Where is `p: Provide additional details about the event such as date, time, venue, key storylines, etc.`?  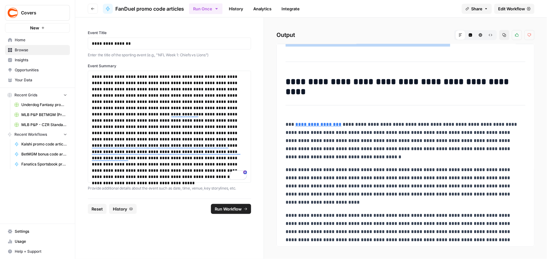
p: Provide additional details about the event such as date, time, venue, key storylines, etc. is located at coordinates (169, 189).